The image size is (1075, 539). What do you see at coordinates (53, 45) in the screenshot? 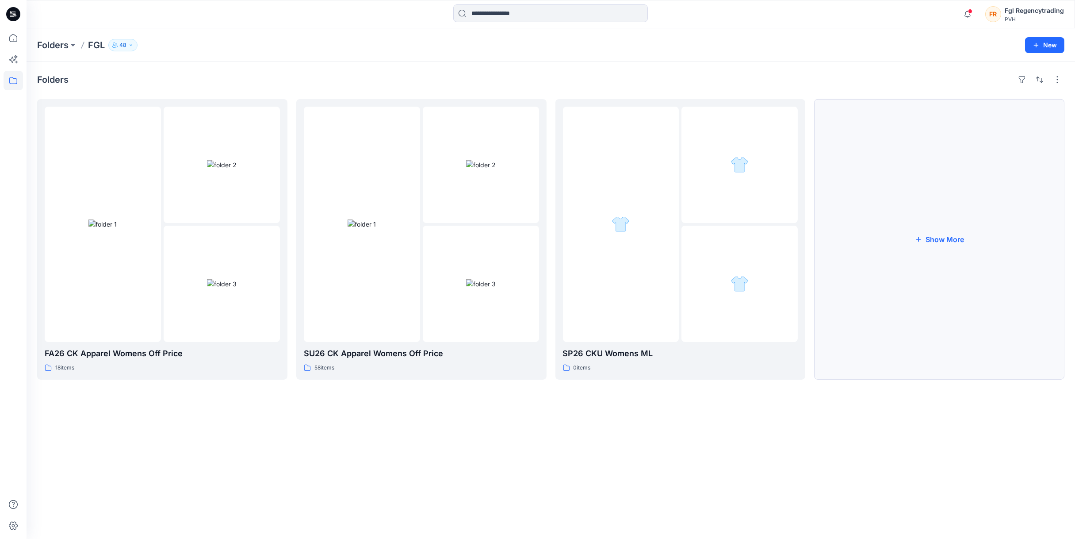
I see `a: Folders` at bounding box center [53, 45].